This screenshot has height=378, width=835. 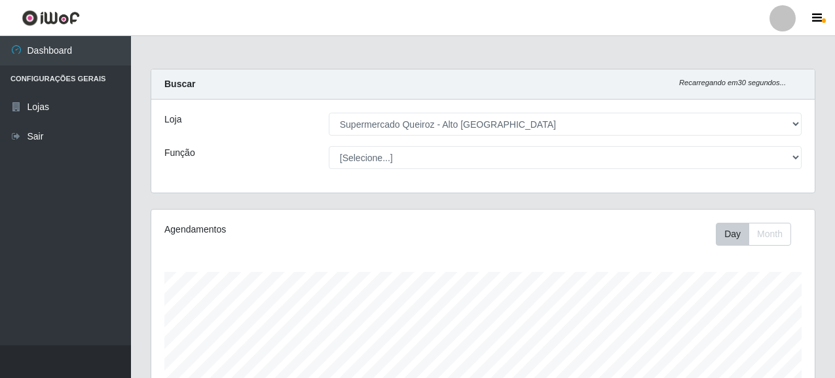 What do you see at coordinates (179, 153) in the screenshot?
I see `label: Função` at bounding box center [179, 153].